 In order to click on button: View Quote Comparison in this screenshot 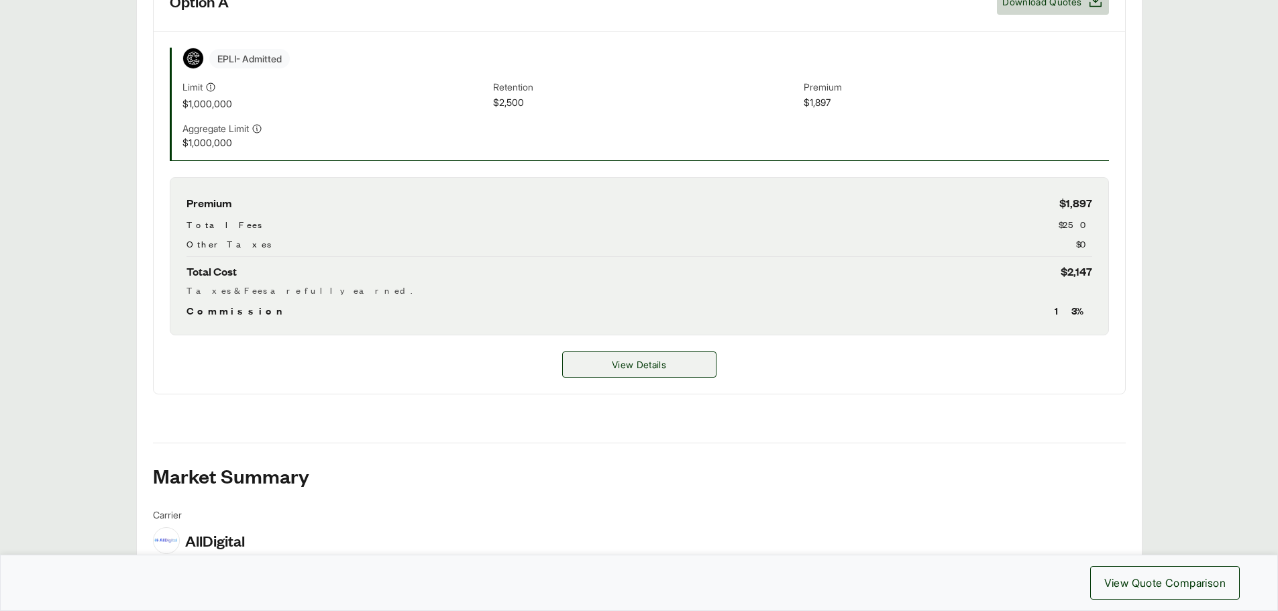, I will do `click(1164, 583)`.